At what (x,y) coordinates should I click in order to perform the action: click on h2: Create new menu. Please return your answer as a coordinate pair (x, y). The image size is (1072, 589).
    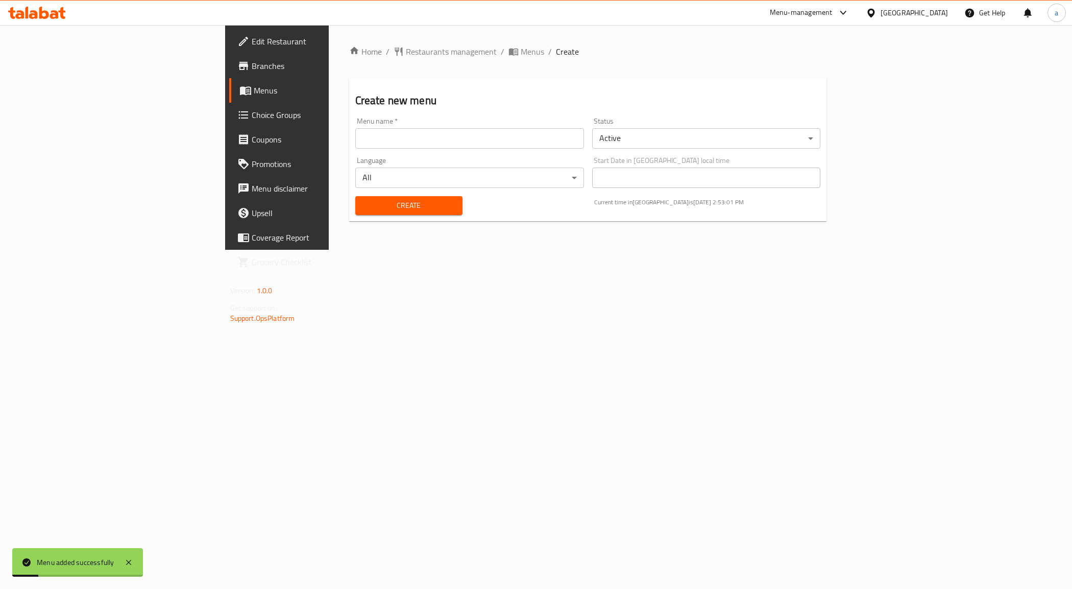
    Looking at the image, I should click on (588, 101).